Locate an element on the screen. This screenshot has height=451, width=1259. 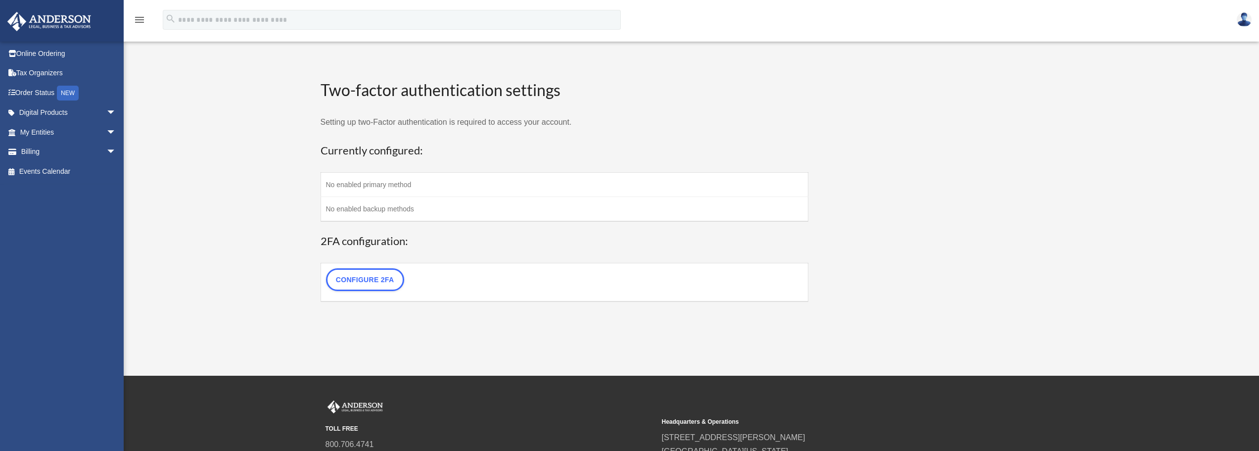
a: Tax Organizers is located at coordinates (69, 73).